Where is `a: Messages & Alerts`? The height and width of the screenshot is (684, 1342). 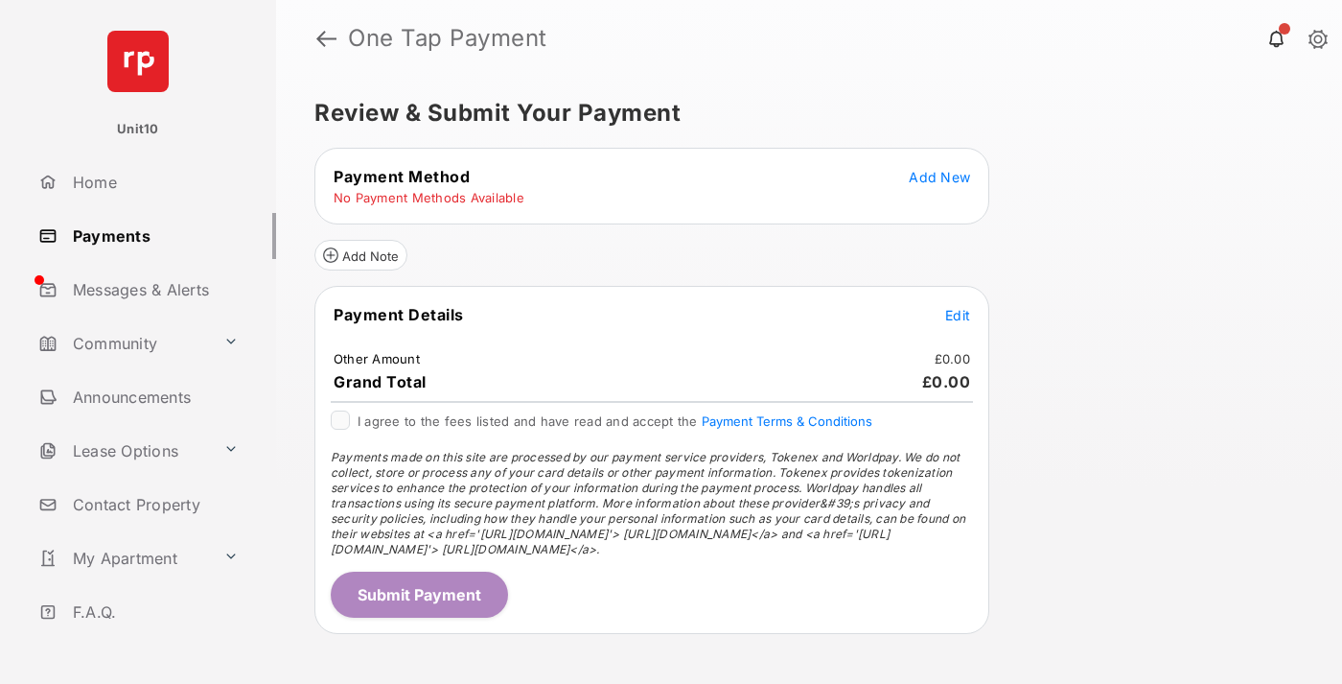 a: Messages & Alerts is located at coordinates (153, 290).